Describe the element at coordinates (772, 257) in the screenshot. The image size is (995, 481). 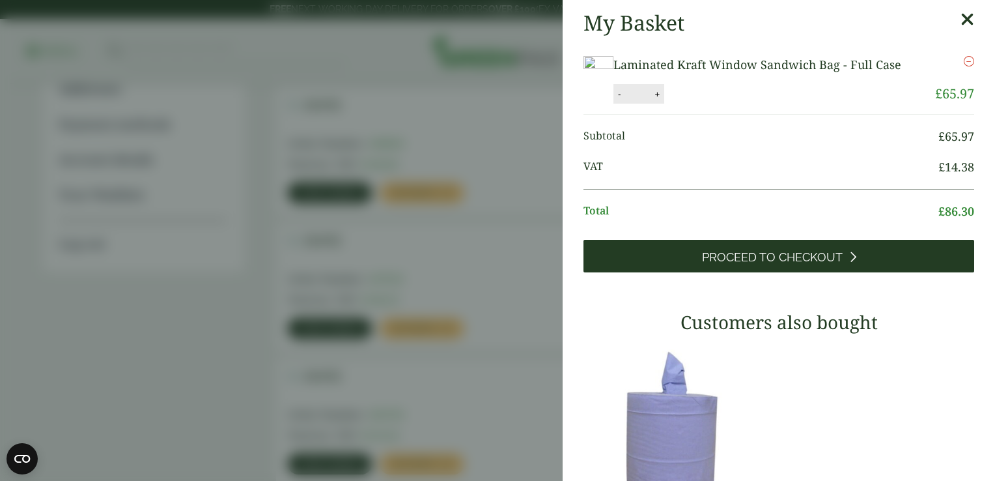
I see `span: Proceed to Checkout` at that location.